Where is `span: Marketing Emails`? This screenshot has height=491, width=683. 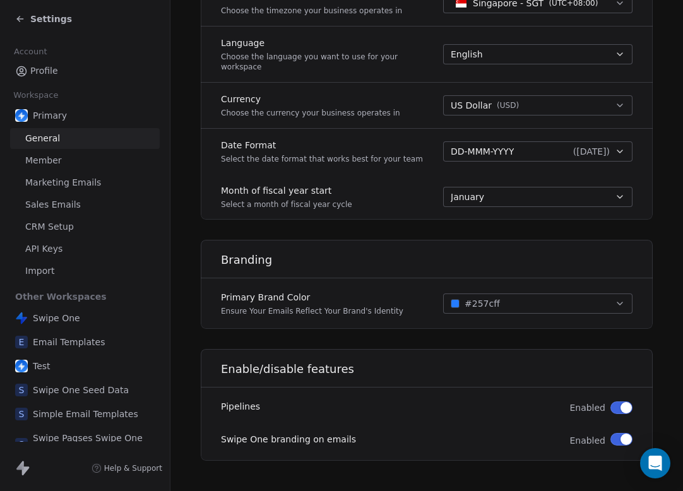
span: Marketing Emails is located at coordinates (63, 182).